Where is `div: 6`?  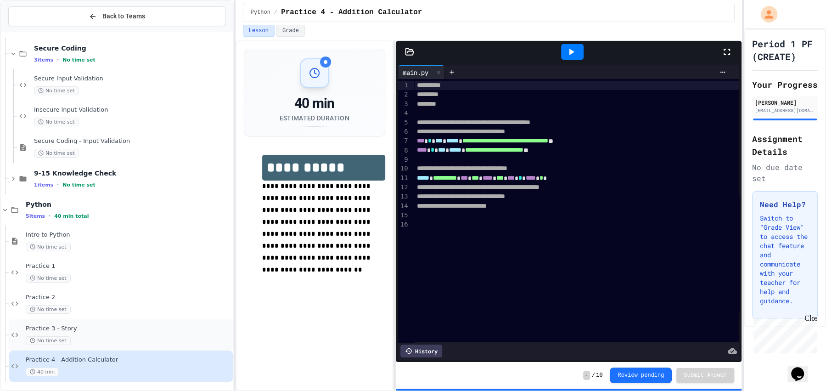
div: 6 is located at coordinates (403, 132).